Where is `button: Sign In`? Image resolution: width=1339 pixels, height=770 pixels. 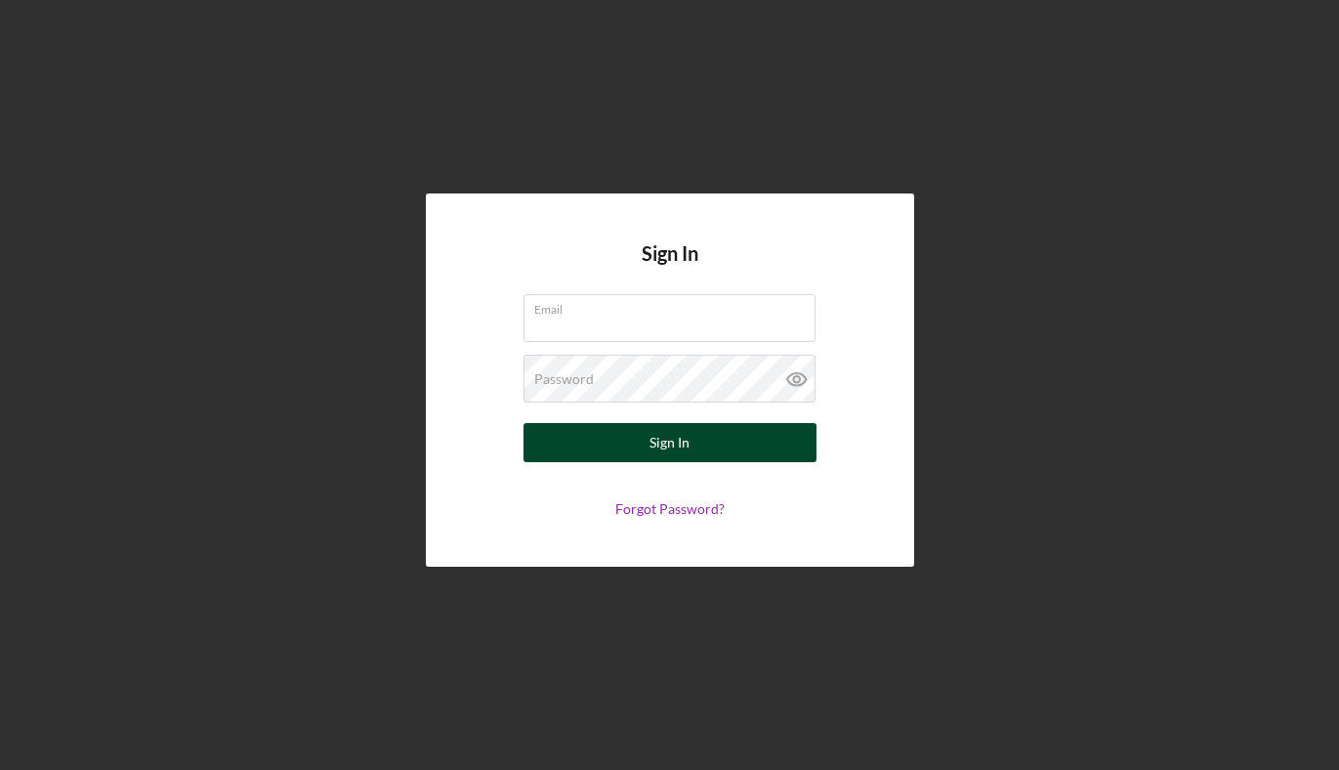 button: Sign In is located at coordinates (670, 443).